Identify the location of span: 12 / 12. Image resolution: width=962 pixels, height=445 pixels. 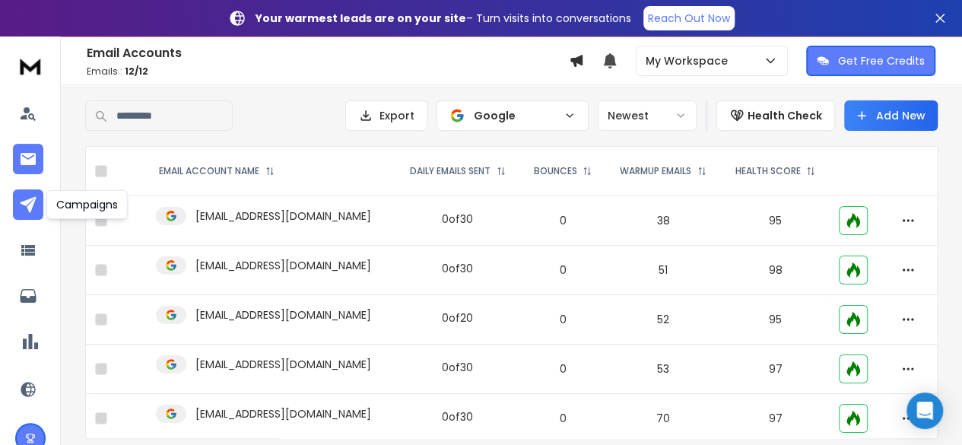
(136, 71).